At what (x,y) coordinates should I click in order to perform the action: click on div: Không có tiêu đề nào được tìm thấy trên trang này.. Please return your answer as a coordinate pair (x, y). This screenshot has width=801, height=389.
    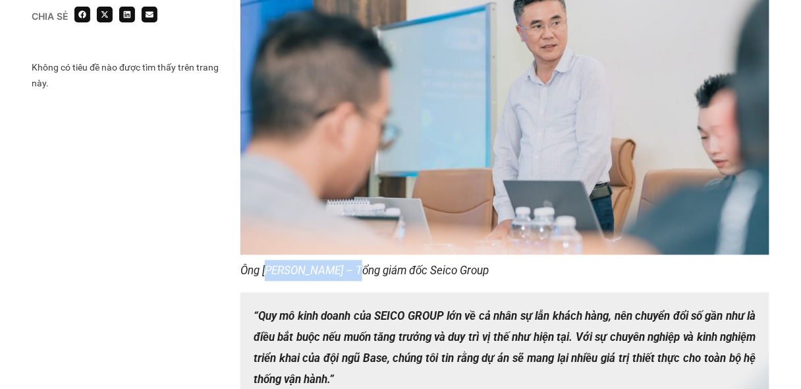
    Looking at the image, I should click on (129, 75).